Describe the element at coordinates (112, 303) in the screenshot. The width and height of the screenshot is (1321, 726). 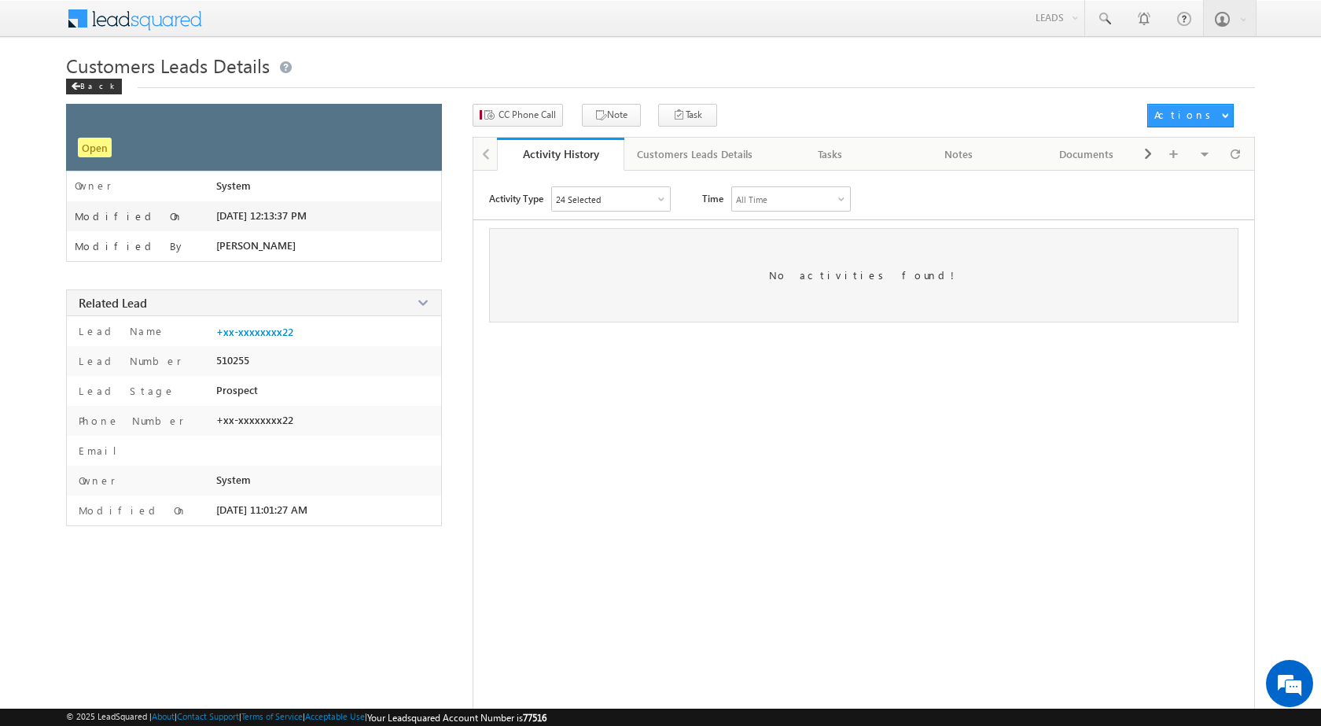
I see `span: Related Lead` at that location.